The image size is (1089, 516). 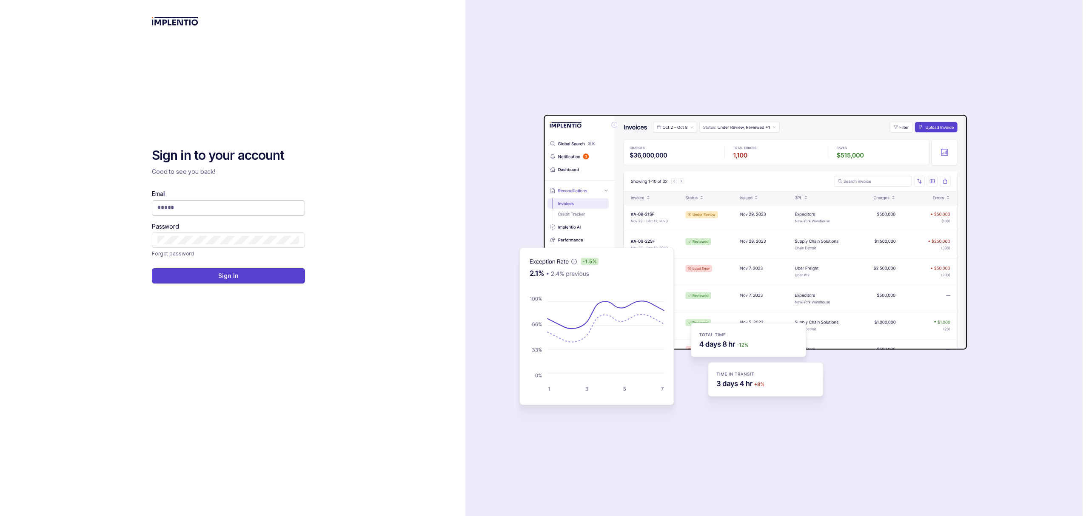 I want to click on label: Email, so click(x=159, y=194).